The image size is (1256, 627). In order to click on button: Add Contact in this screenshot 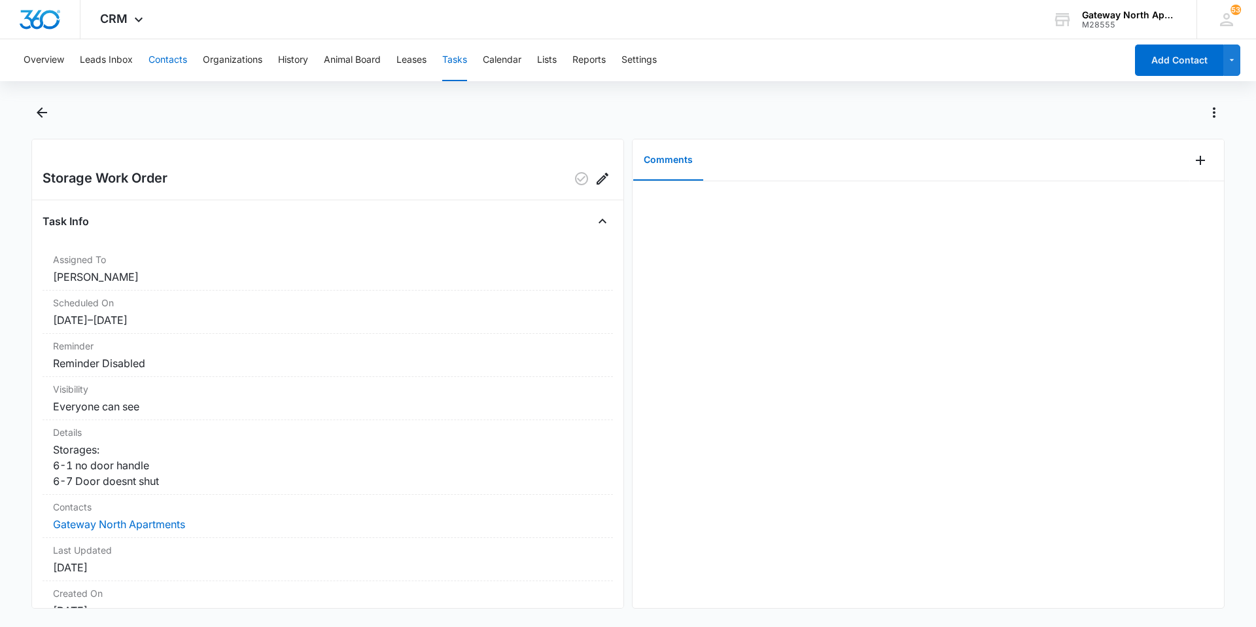, I will do `click(1179, 60)`.